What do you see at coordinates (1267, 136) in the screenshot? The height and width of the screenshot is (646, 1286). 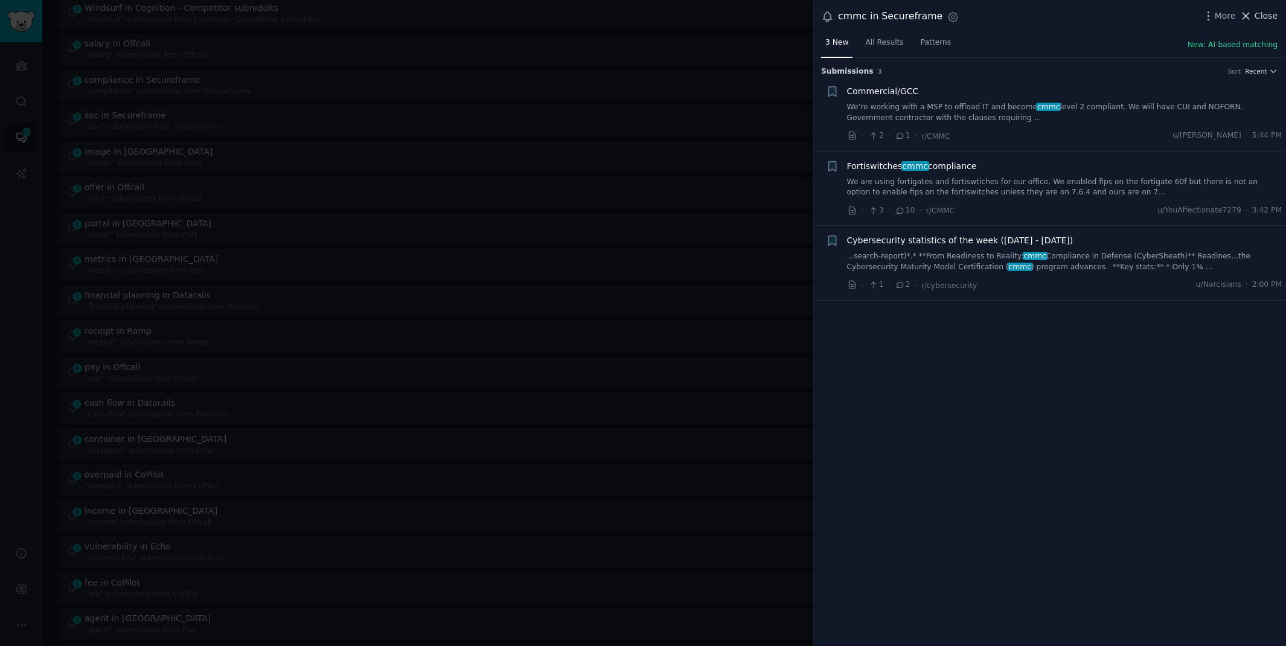 I see `span: 5:44 PM` at bounding box center [1267, 136].